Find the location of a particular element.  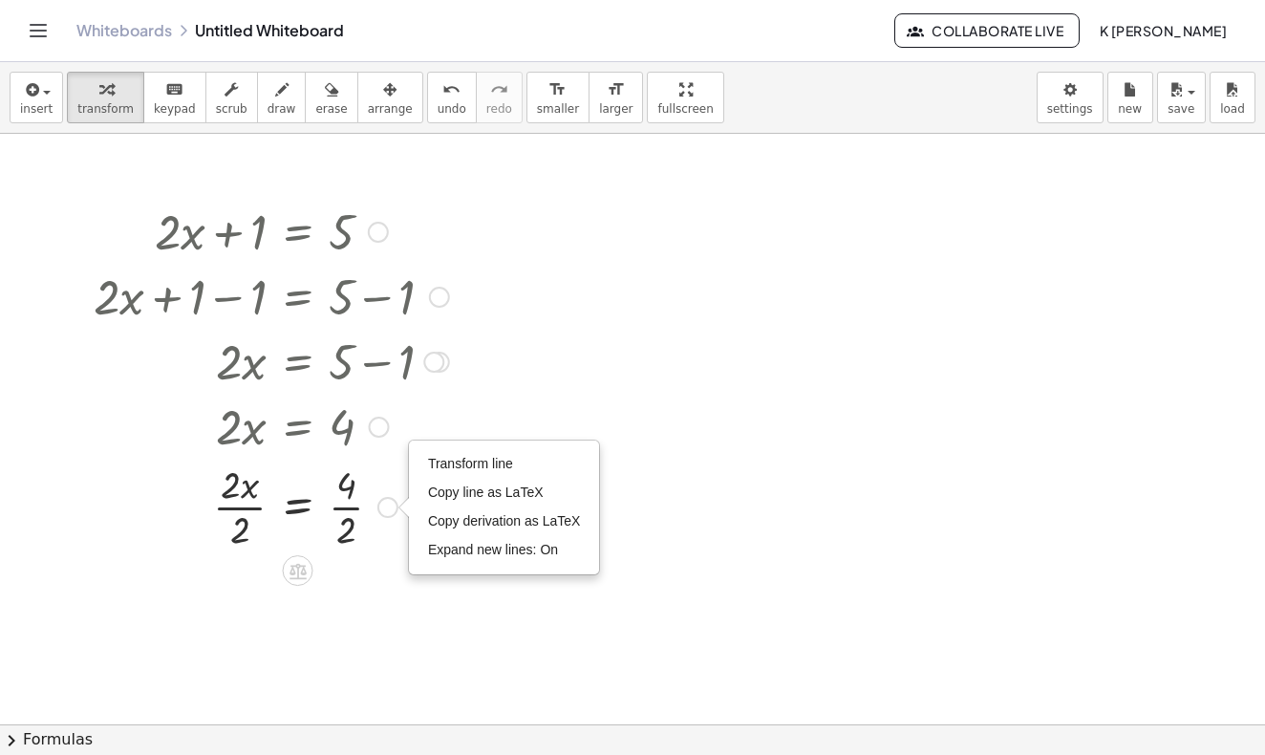

span: draw is located at coordinates (282, 109).